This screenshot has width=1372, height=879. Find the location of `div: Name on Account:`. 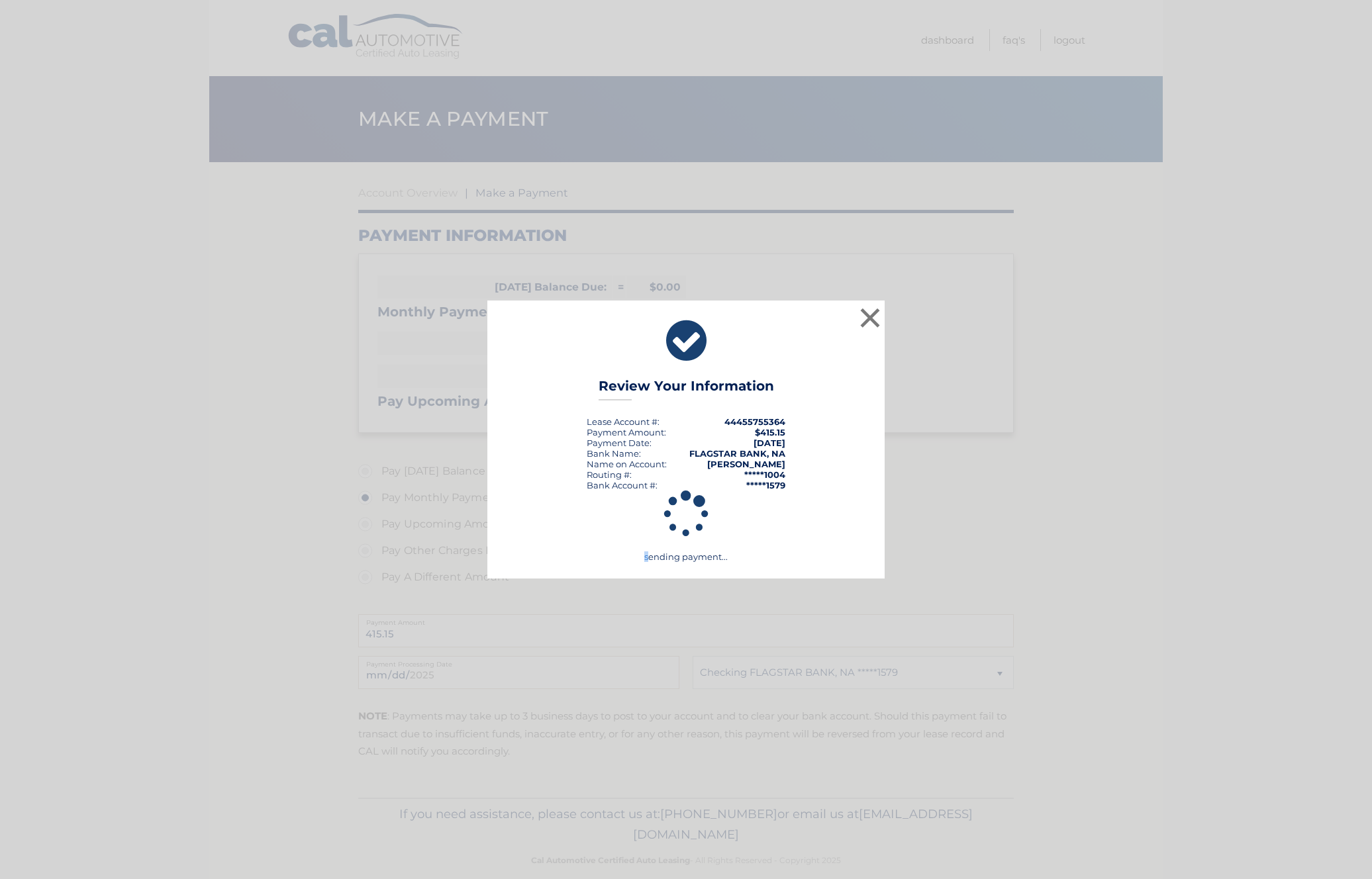

div: Name on Account: is located at coordinates (626, 464).